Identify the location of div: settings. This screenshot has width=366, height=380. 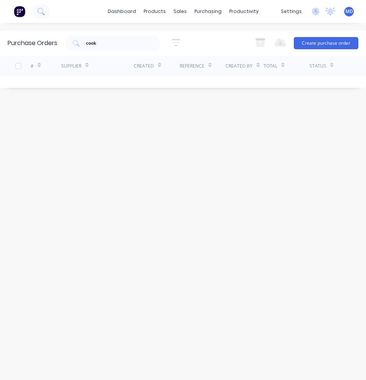
(291, 11).